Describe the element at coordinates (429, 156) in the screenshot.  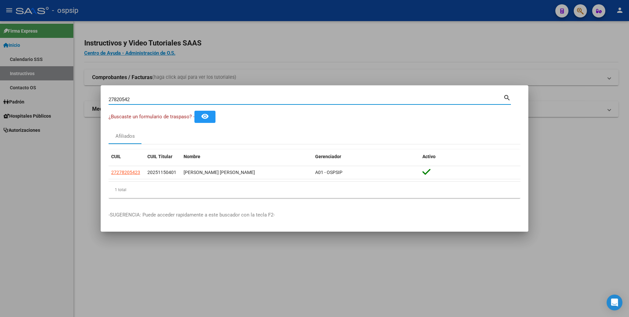
I see `span: Activo` at that location.